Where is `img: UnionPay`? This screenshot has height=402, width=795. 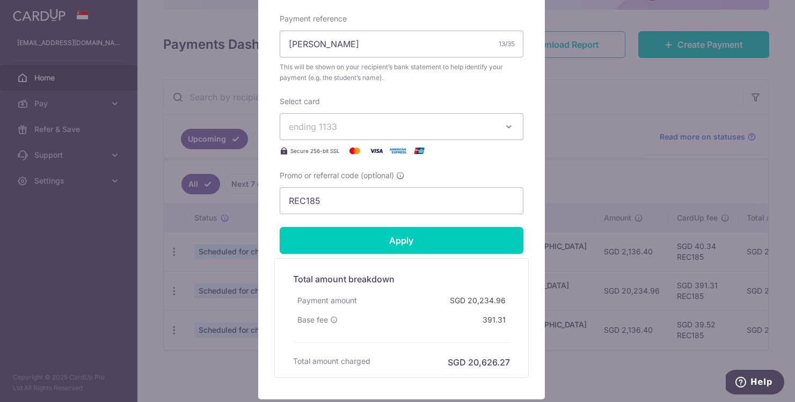
img: UnionPay is located at coordinates (419, 151).